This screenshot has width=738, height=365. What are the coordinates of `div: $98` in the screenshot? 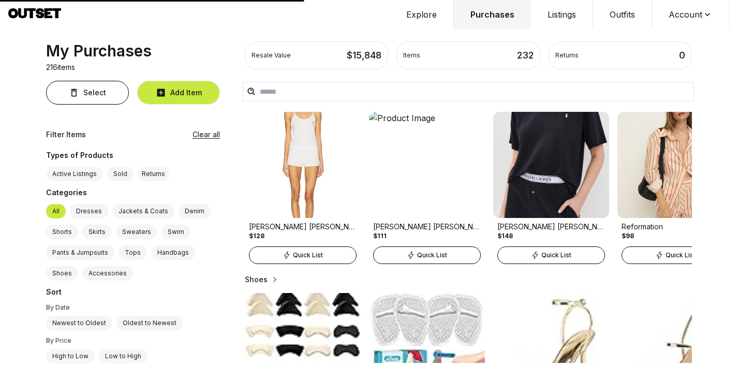 It's located at (628, 236).